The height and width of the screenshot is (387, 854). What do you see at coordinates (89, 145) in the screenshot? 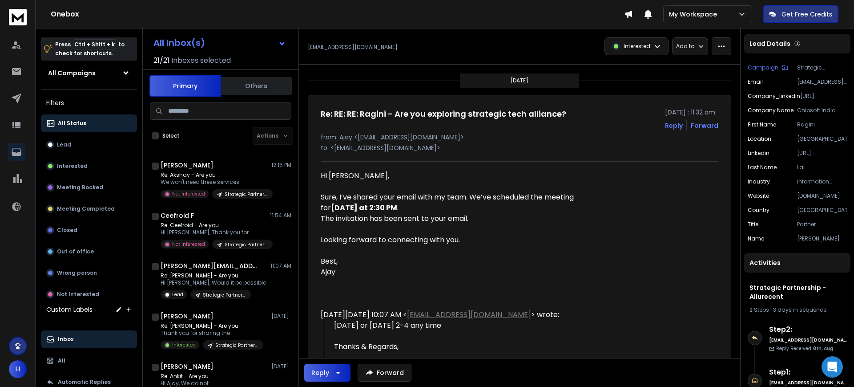
I see `button: Lead` at bounding box center [89, 145].